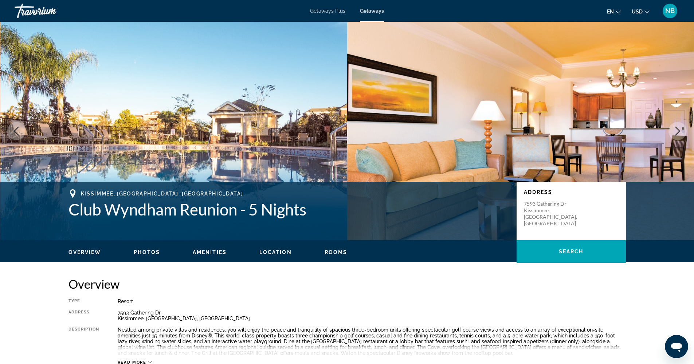 The image size is (694, 364). Describe the element at coordinates (84, 302) in the screenshot. I see `div: Type` at that location.